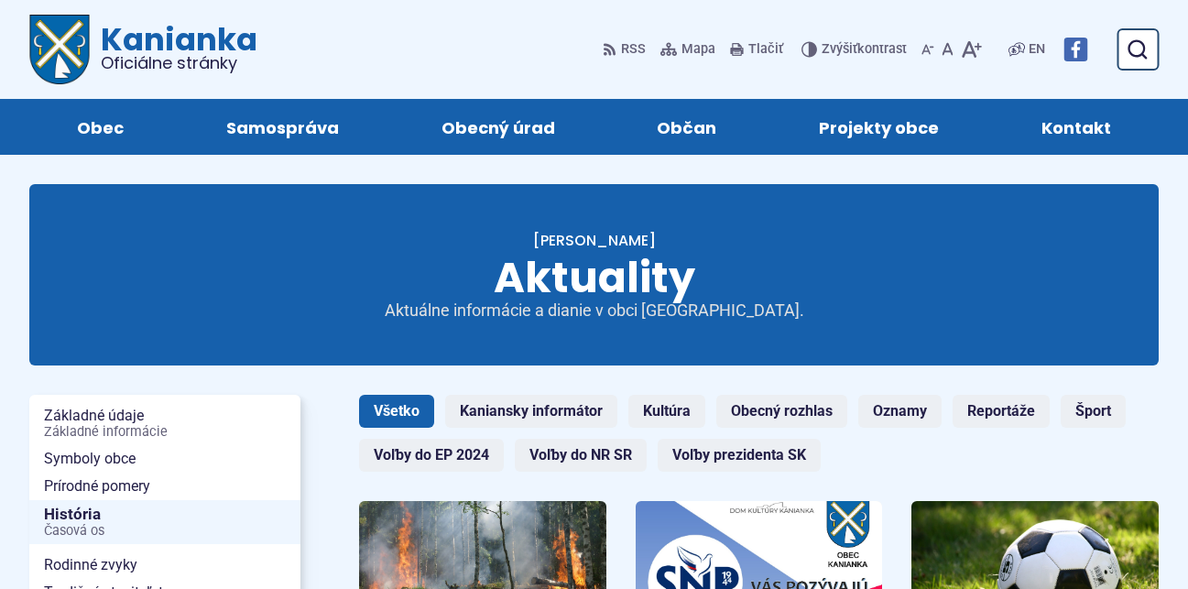 The width and height of the screenshot is (1188, 589). What do you see at coordinates (899, 411) in the screenshot?
I see `a: Oznamy` at bounding box center [899, 411].